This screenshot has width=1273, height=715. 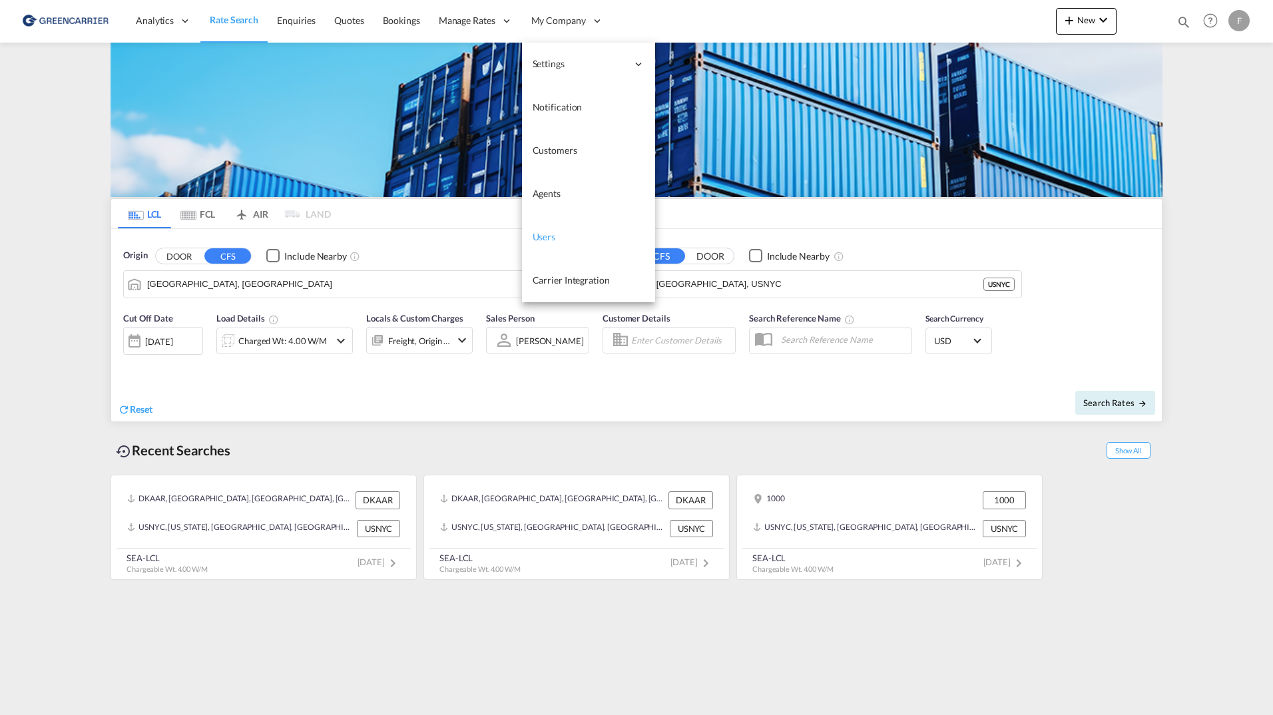 I want to click on span: Search Reference Name, so click(x=801, y=318).